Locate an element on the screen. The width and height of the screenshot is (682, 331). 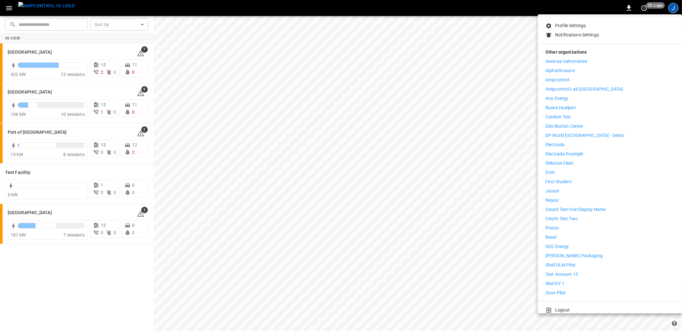
p: Camber Test is located at coordinates (558, 117).